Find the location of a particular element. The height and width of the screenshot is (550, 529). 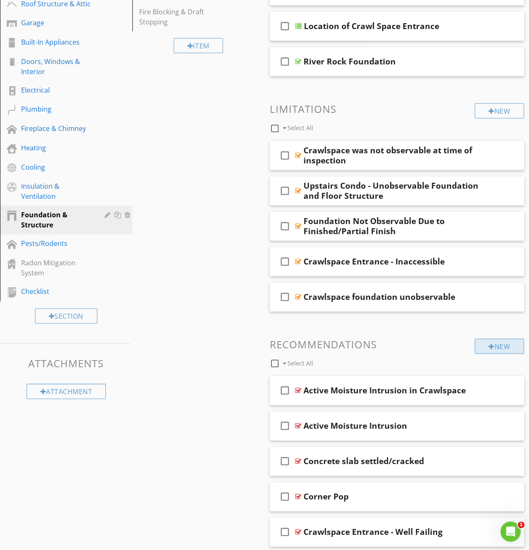

div: Fireplace & Chimney is located at coordinates (56, 129).